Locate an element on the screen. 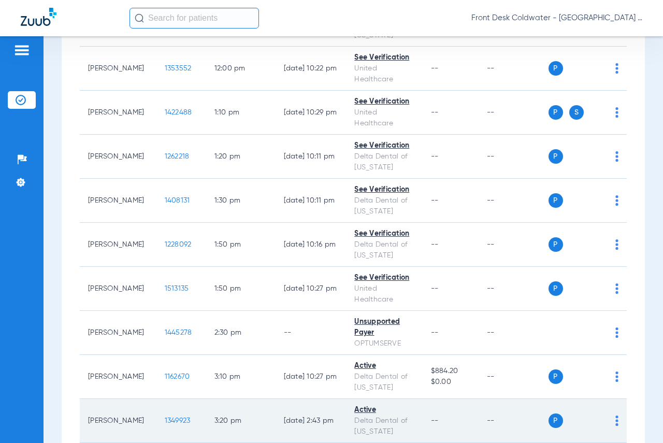 The height and width of the screenshot is (443, 663). td: 1:20 PM is located at coordinates (241, 157).